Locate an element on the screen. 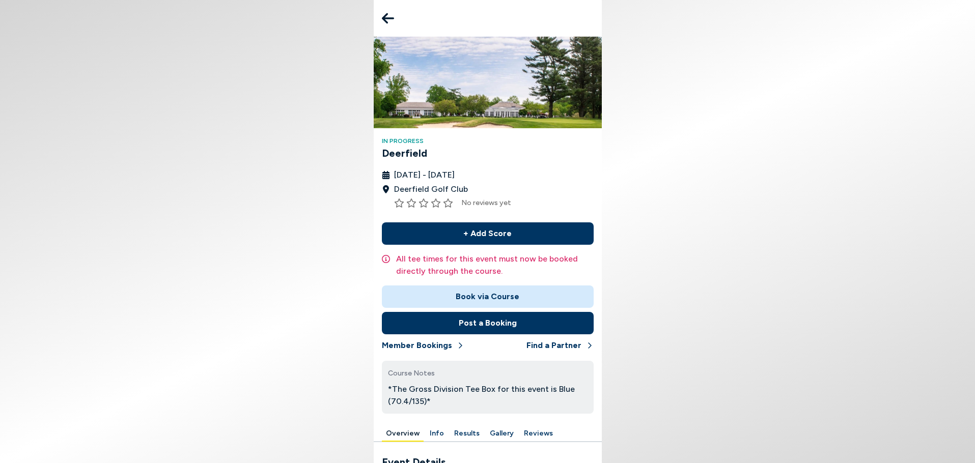  button: Gallery is located at coordinates (502, 434).